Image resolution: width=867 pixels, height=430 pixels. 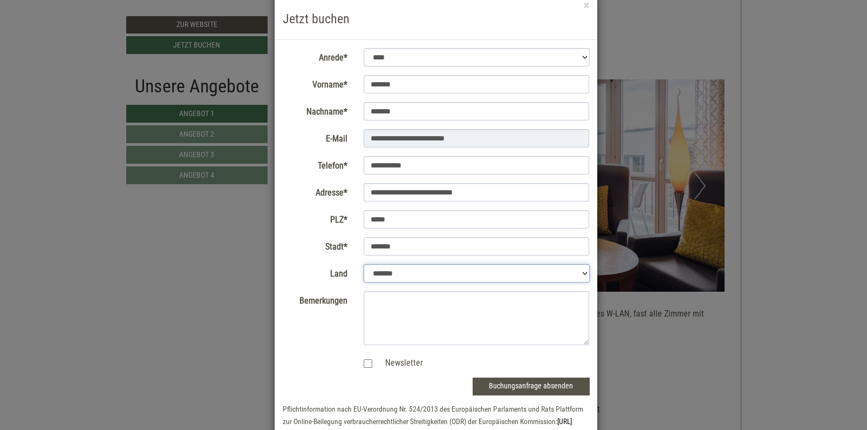 What do you see at coordinates (315, 164) in the screenshot?
I see `label: Telefon*` at bounding box center [315, 164].